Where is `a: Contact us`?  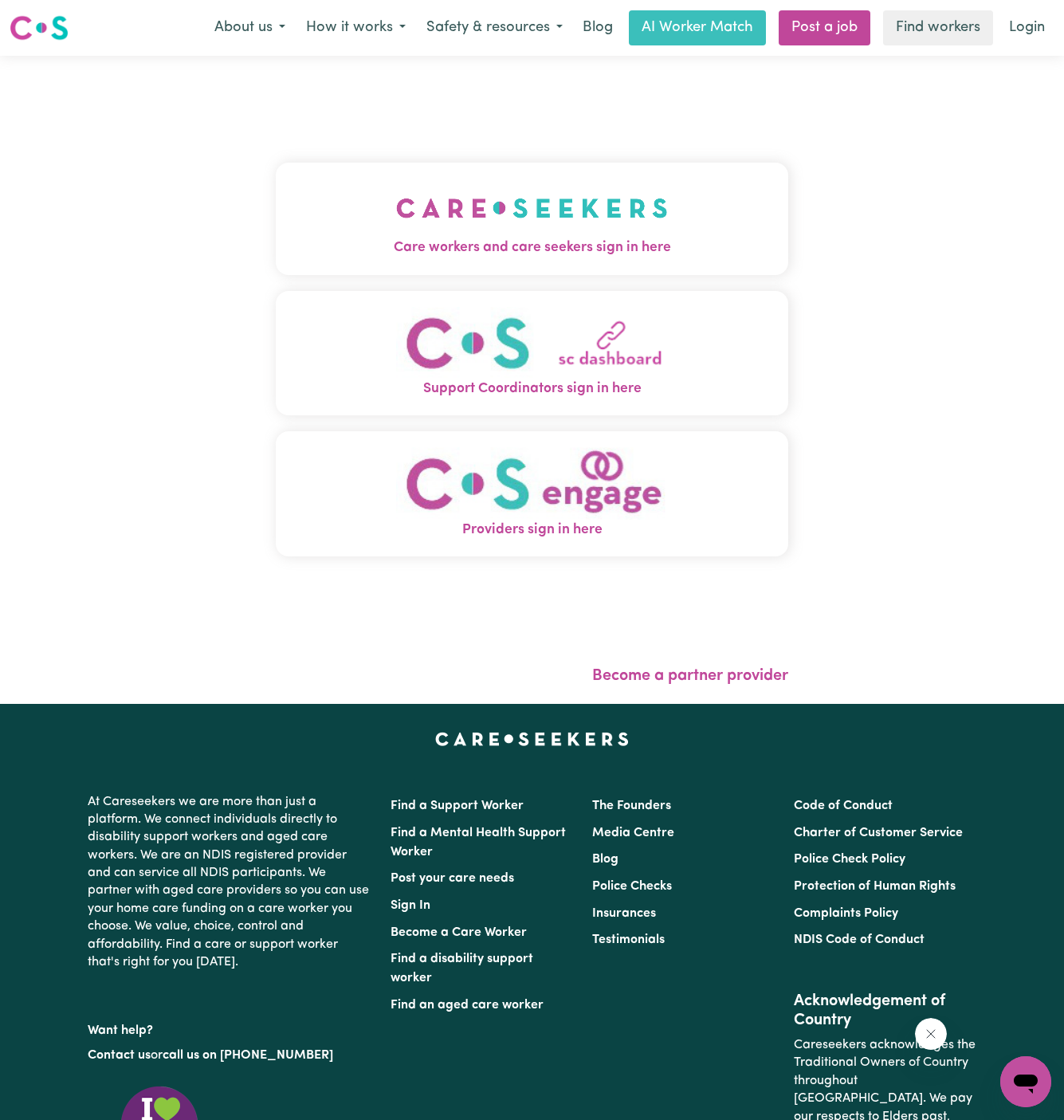 a: Contact us is located at coordinates (119, 1056).